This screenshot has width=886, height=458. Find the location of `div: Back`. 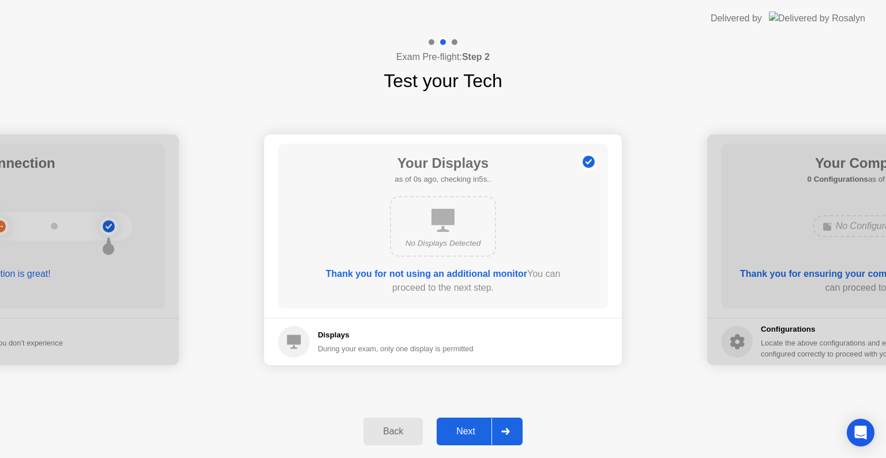

div: Back is located at coordinates (393, 431).